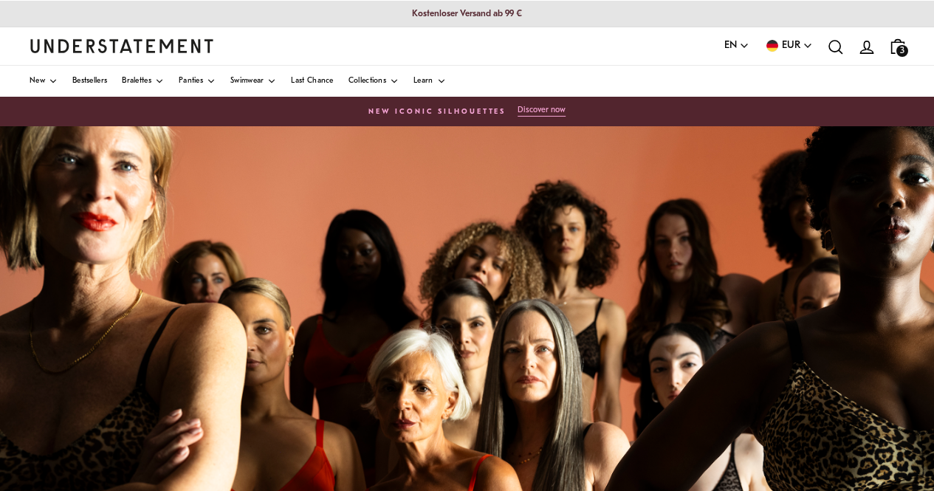  What do you see at coordinates (89, 81) in the screenshot?
I see `a: Bestsellers` at bounding box center [89, 81].